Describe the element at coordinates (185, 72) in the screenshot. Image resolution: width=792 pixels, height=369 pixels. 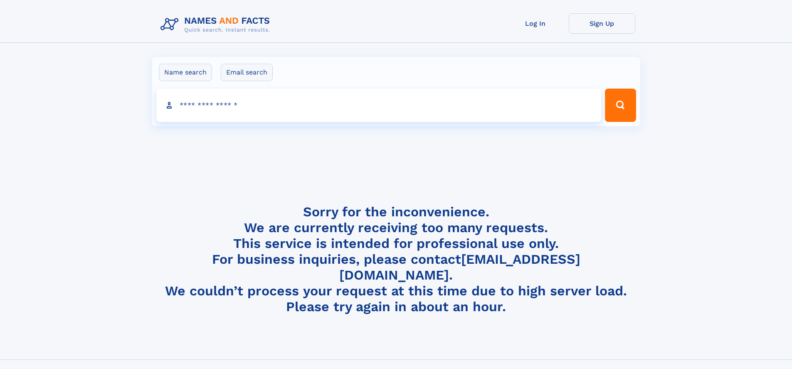
I see `label: Name search` at that location.